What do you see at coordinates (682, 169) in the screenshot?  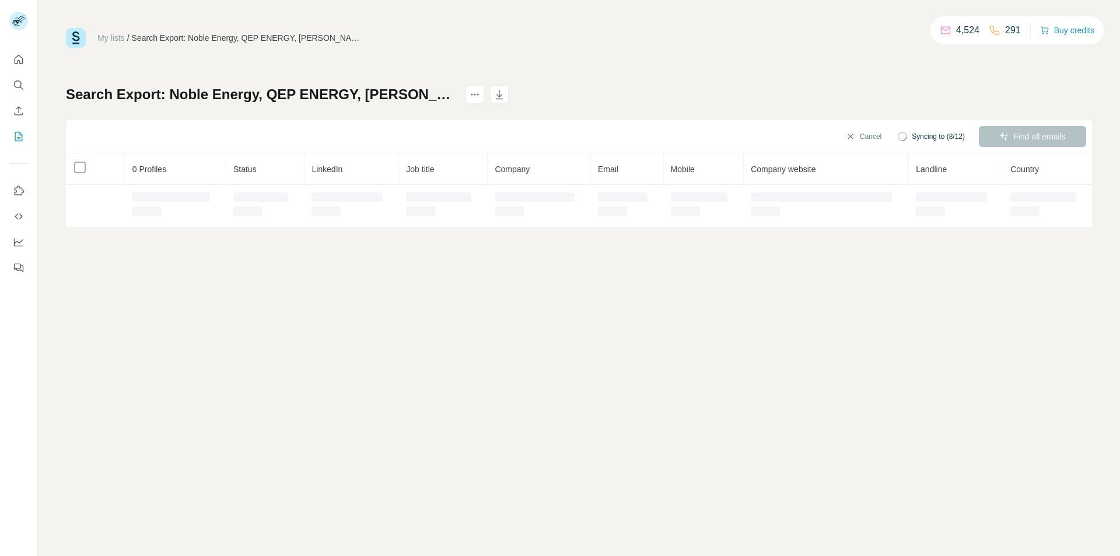 I see `span: Mobile` at bounding box center [682, 169].